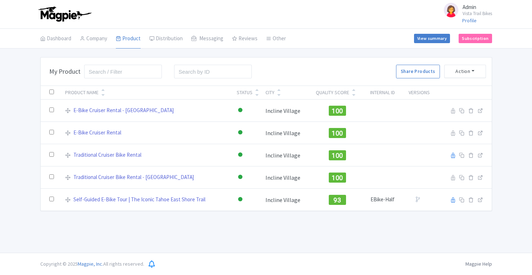 Image resolution: width=532 pixels, height=275 pixels. Describe the element at coordinates (465, 10) in the screenshot. I see `a: Admin Vista Trail Bikes` at that location.